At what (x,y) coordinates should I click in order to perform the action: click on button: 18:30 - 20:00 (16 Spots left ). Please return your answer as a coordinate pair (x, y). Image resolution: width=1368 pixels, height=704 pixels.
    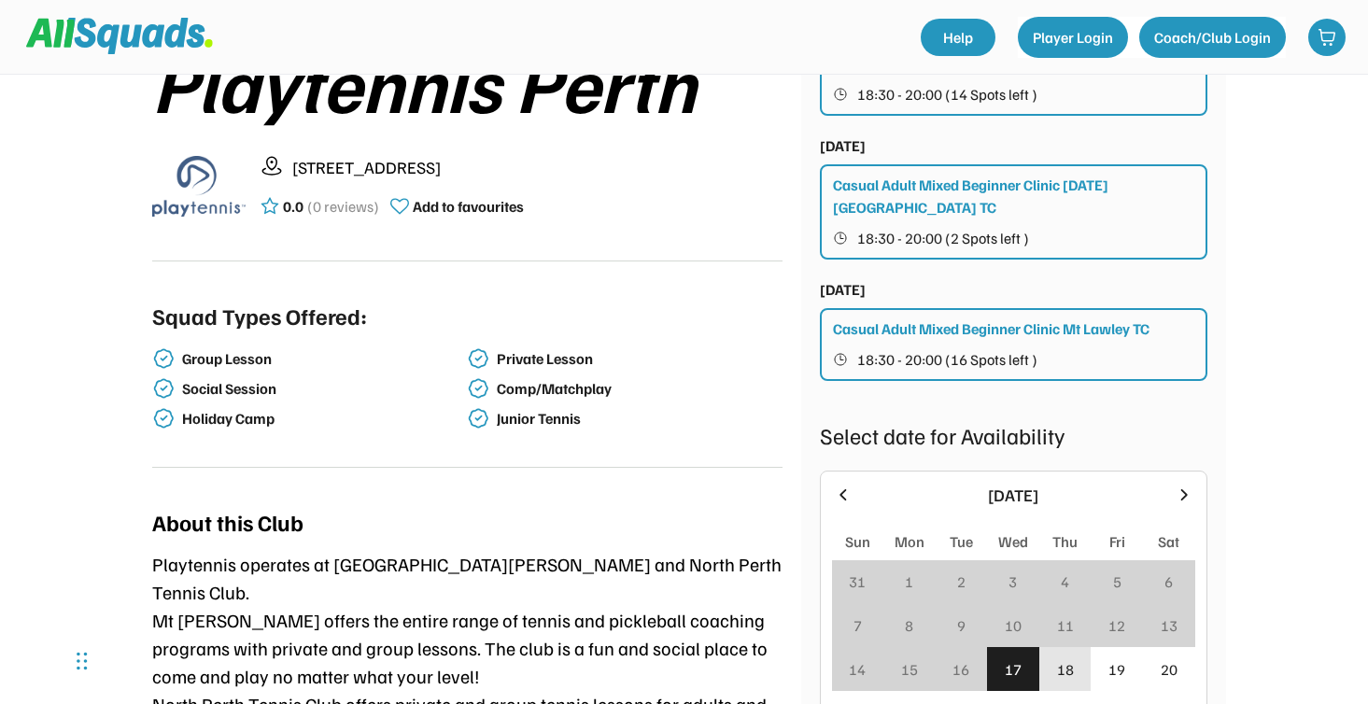
    Looking at the image, I should click on (1014, 360).